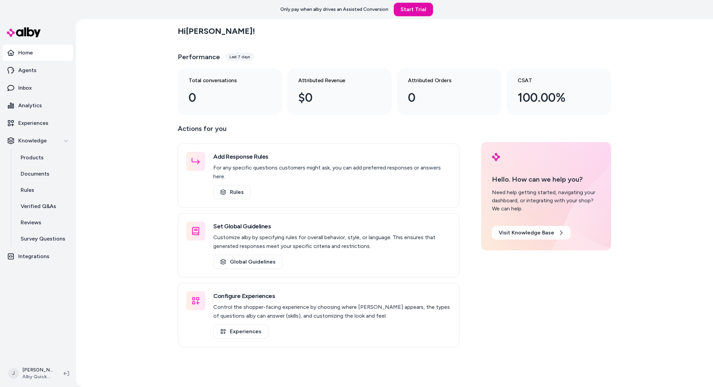  Describe the element at coordinates (31, 223) in the screenshot. I see `p: Reviews` at that location.